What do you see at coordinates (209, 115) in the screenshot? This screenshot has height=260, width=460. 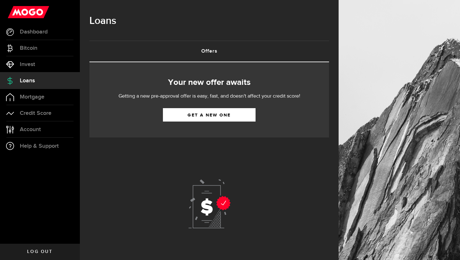 I see `a: Get a new one` at bounding box center [209, 115].